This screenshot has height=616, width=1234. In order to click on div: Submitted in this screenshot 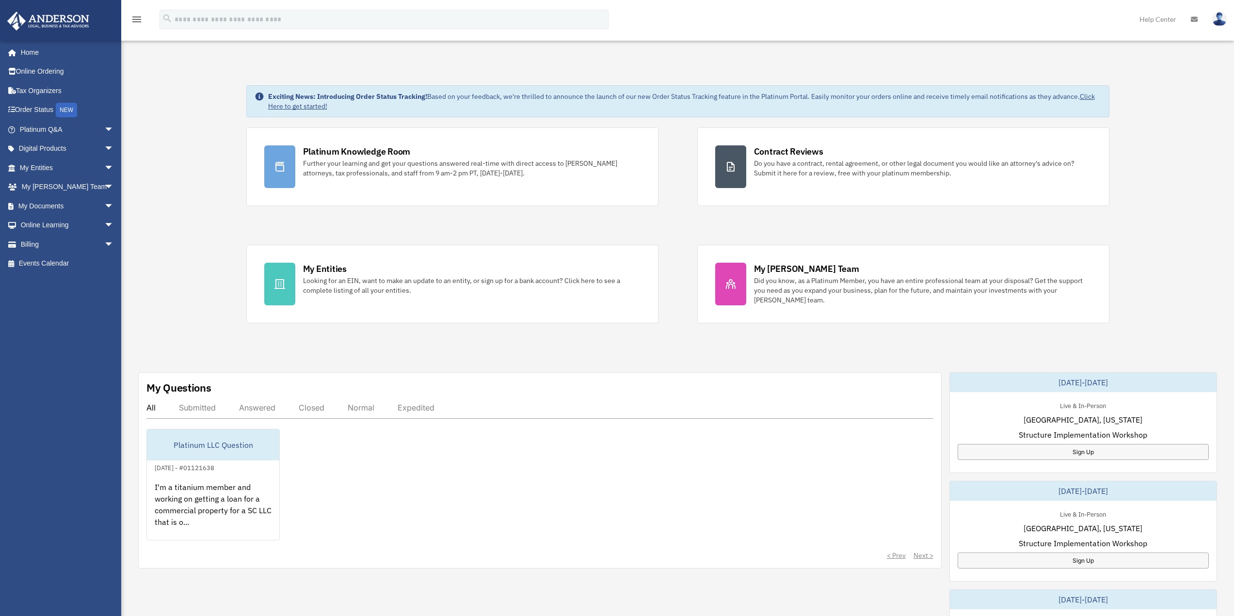, I will do `click(197, 408)`.